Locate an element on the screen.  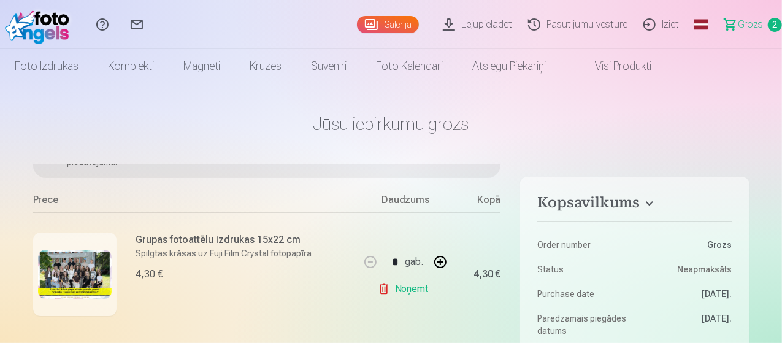
div: Prece is located at coordinates (196, 202).